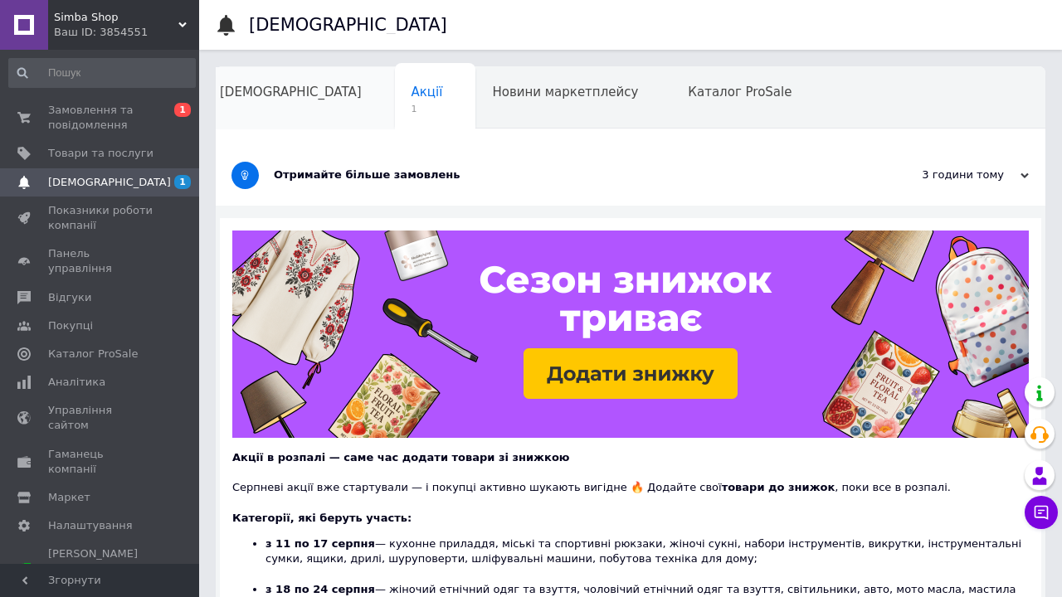 This screenshot has width=1062, height=597. Describe the element at coordinates (69, 498) in the screenshot. I see `span: Маркет` at that location.